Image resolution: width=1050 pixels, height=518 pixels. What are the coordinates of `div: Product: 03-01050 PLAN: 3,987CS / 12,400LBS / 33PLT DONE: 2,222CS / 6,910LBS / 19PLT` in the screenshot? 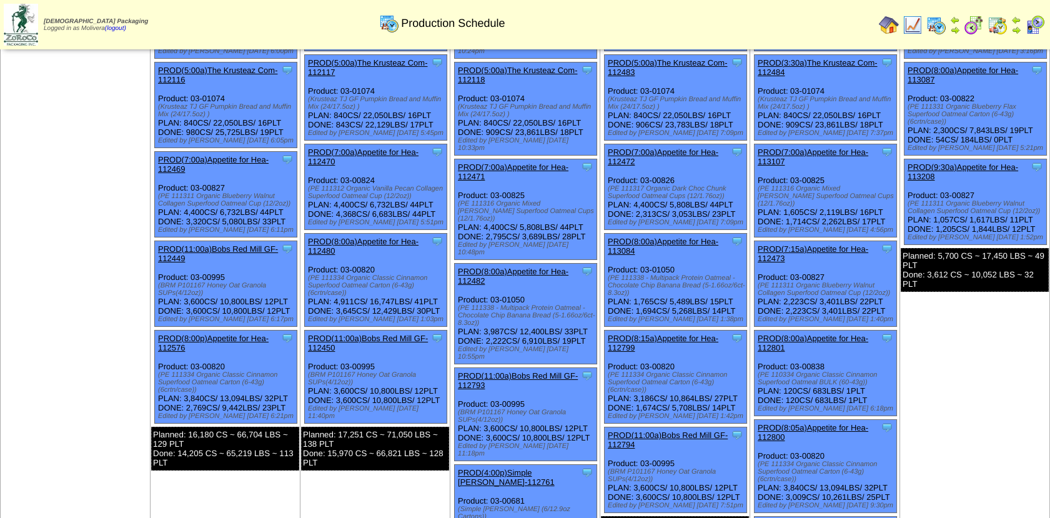 It's located at (526, 313).